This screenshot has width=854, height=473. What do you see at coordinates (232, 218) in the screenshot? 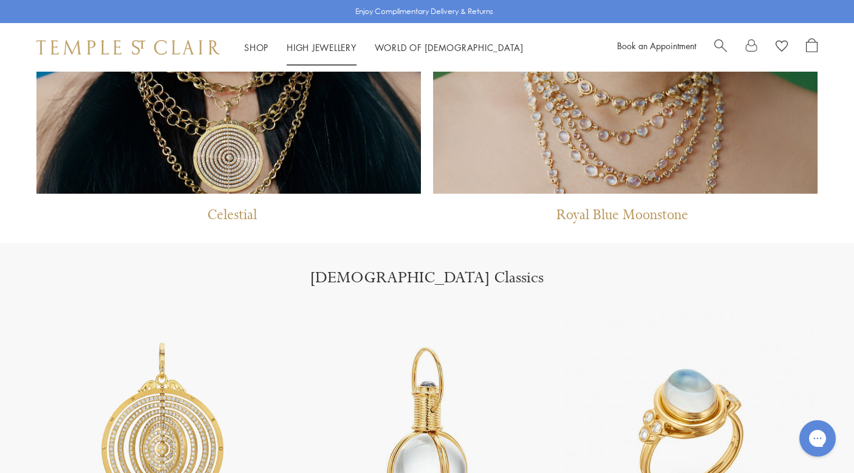
I see `p: Celestial` at bounding box center [232, 218].